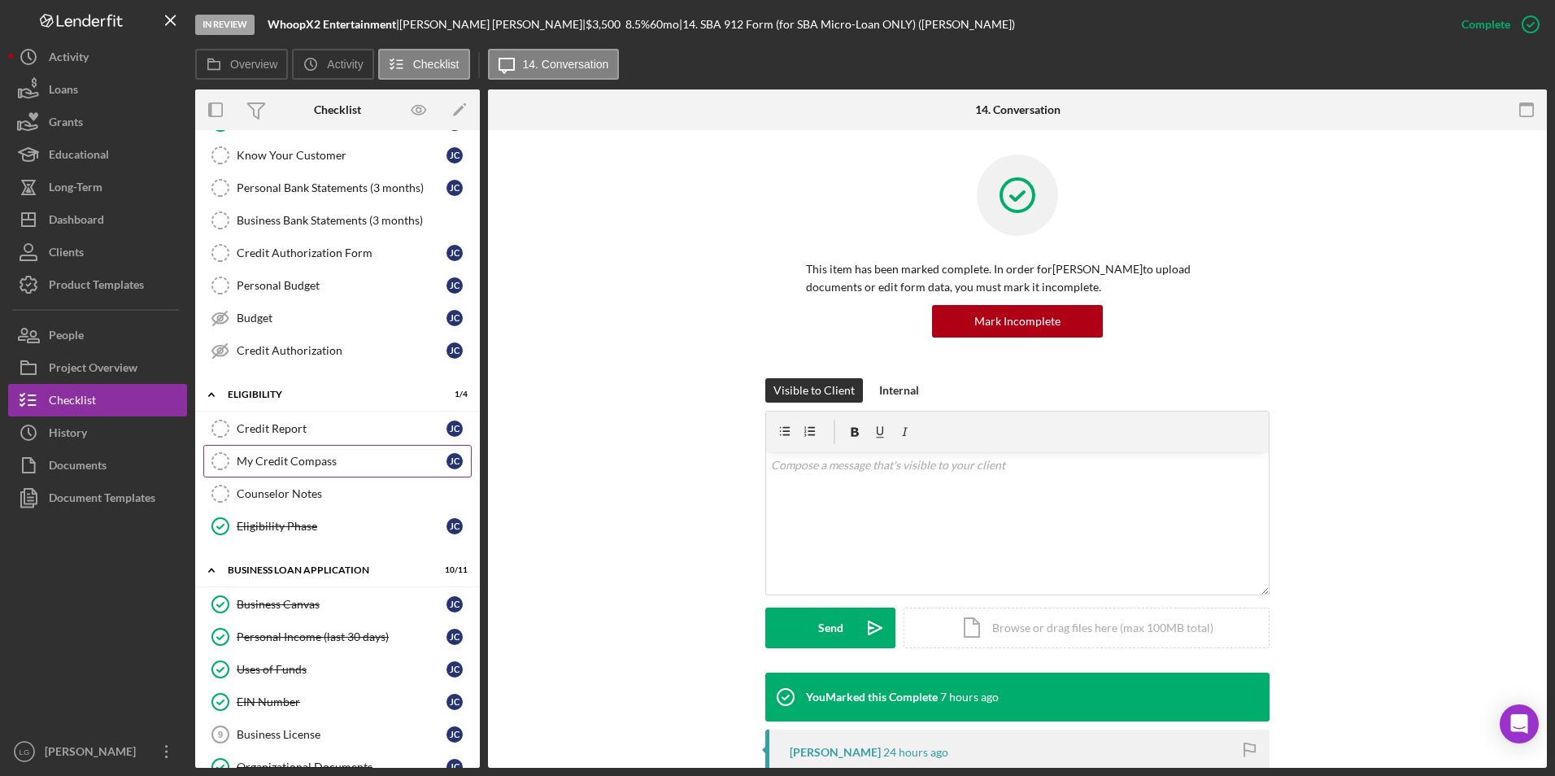  I want to click on a: Product Templates, so click(98, 285).